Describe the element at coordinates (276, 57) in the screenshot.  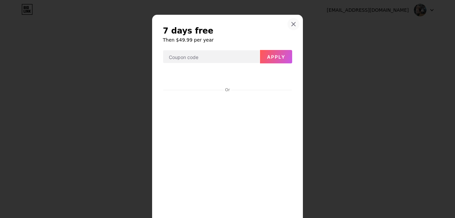
I see `span: Apply` at that location.